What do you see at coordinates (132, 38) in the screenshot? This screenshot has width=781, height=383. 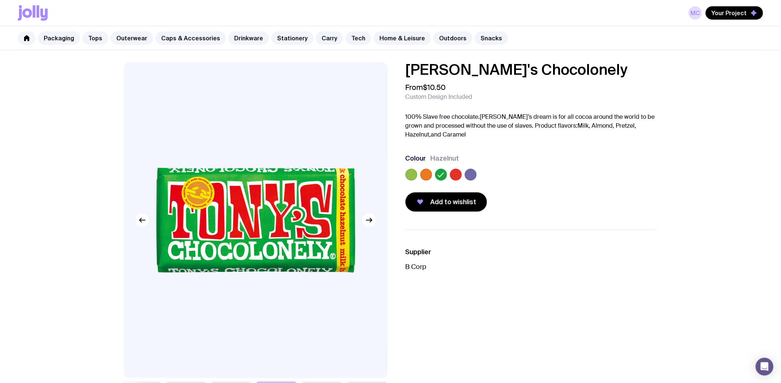 I see `a: Outerwear` at bounding box center [132, 38].